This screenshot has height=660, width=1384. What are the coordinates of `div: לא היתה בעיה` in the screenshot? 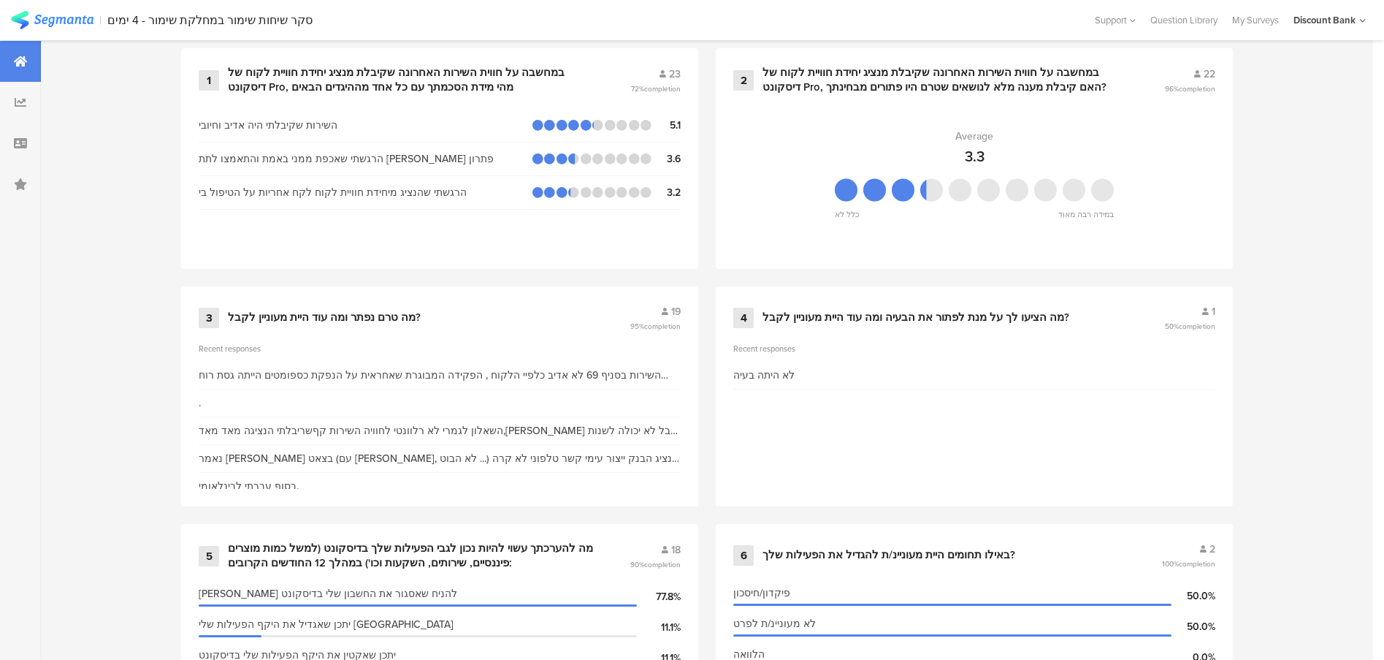 It's located at (764, 375).